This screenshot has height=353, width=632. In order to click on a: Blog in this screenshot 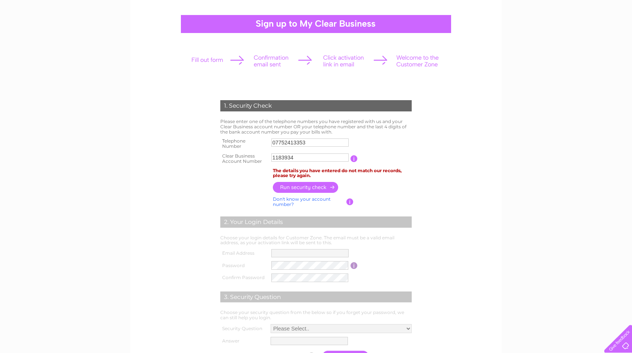, I will do `click(599, 35)`.